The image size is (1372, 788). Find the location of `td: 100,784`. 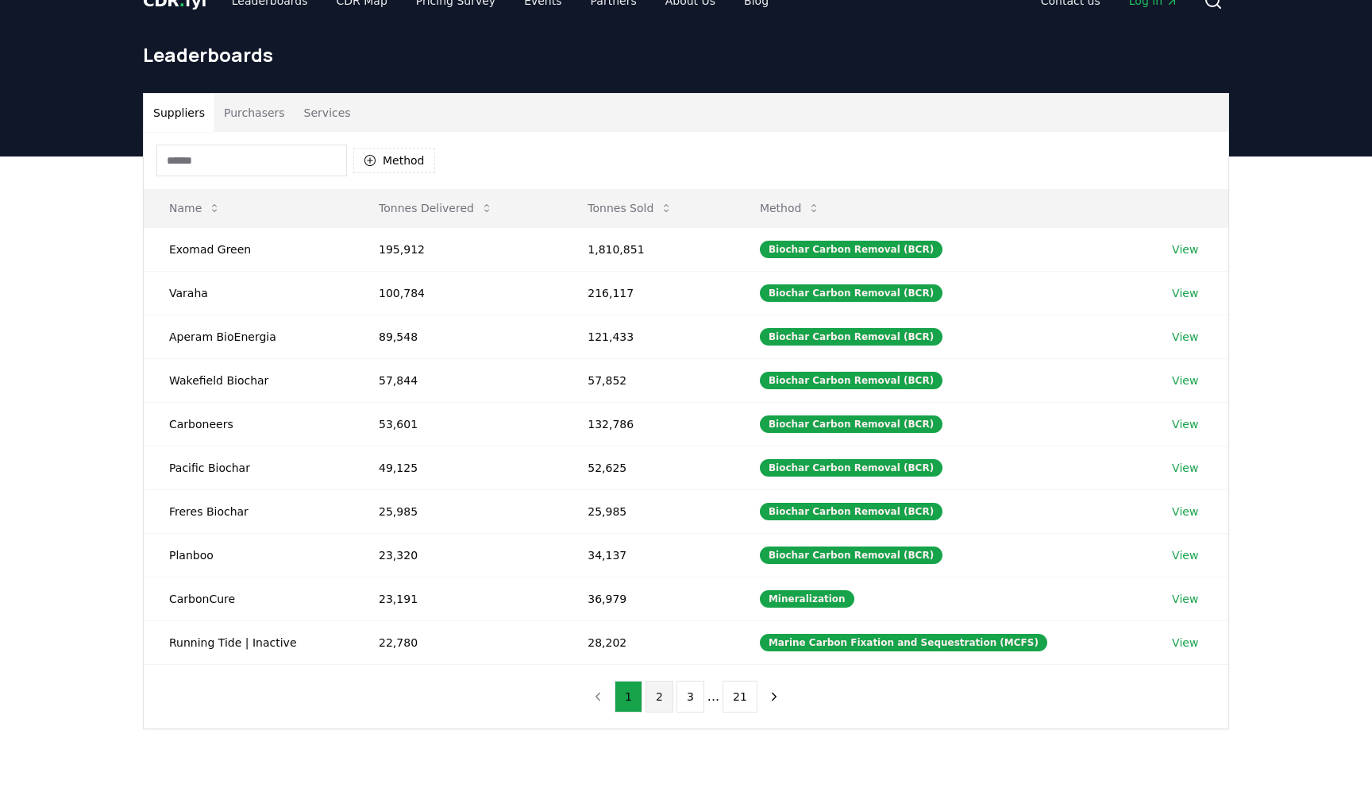

td: 100,784 is located at coordinates (457, 292).